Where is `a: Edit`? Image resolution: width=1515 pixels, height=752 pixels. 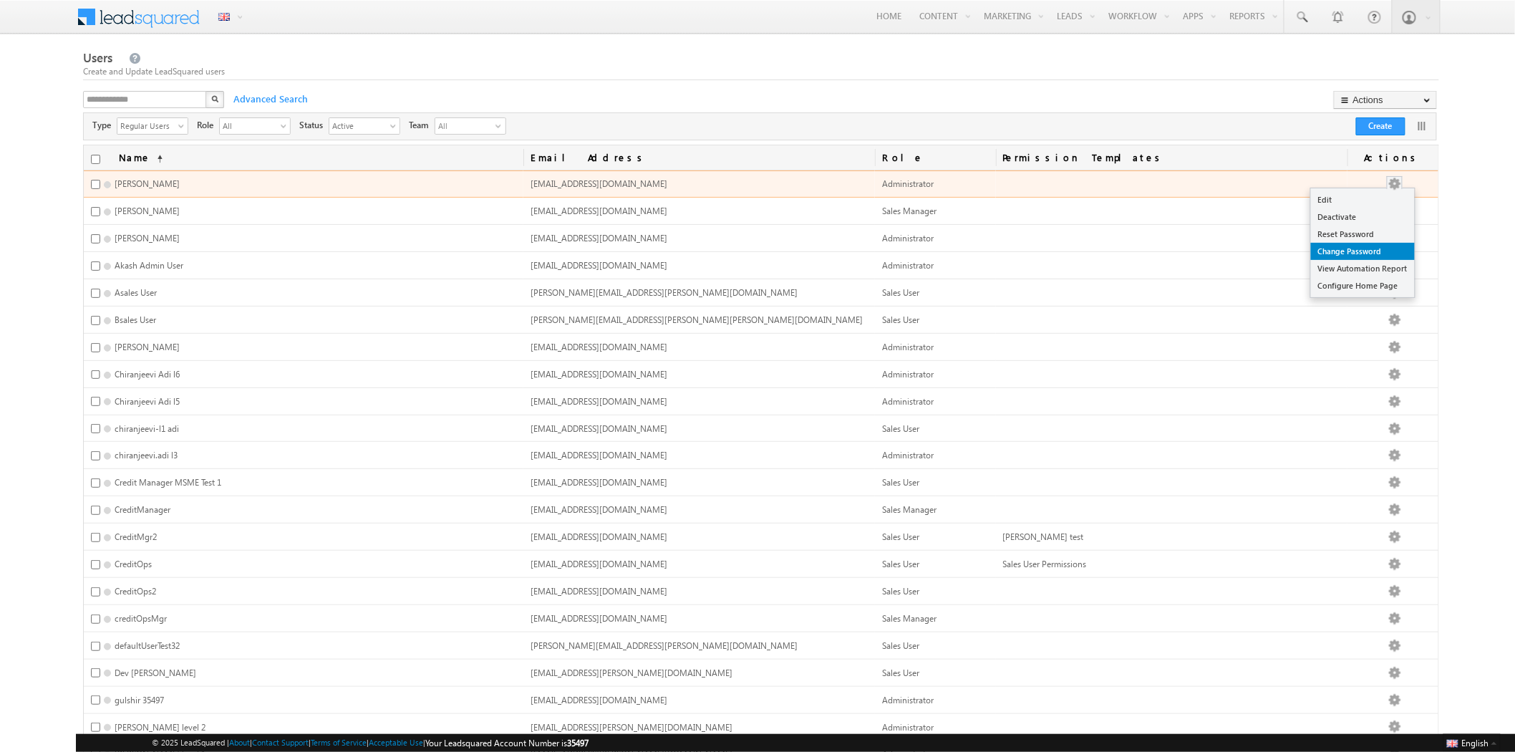 a: Edit is located at coordinates (1362, 200).